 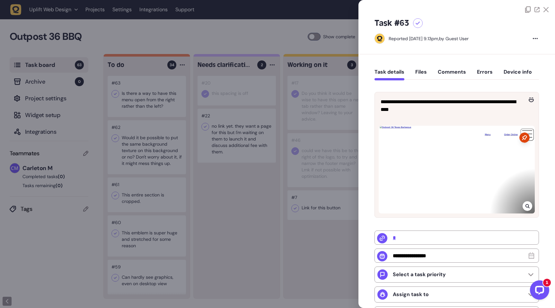 What do you see at coordinates (452, 75) in the screenshot?
I see `button: Comments` at bounding box center [452, 75].